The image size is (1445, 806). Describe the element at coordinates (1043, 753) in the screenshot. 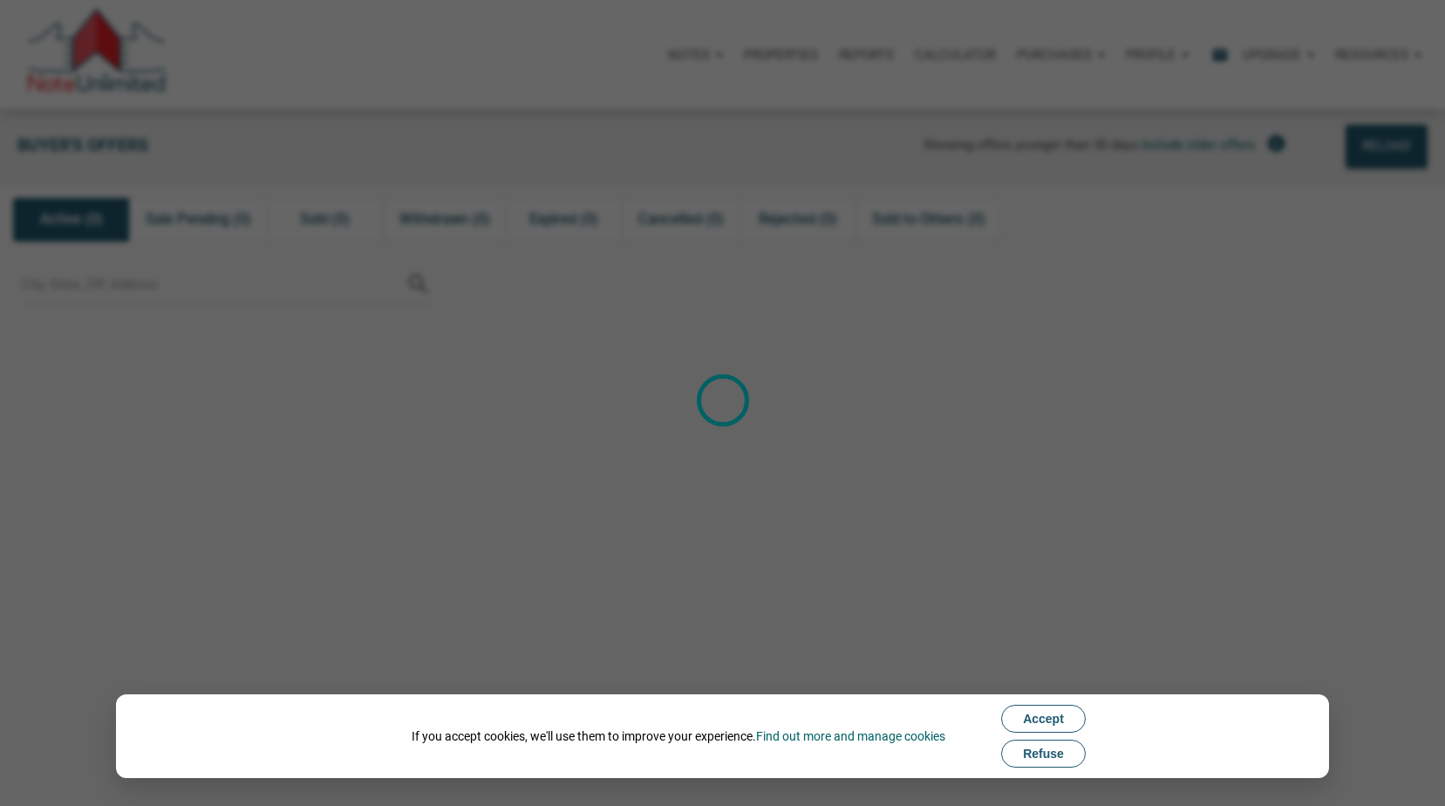

I see `button: Refuse` at that location.